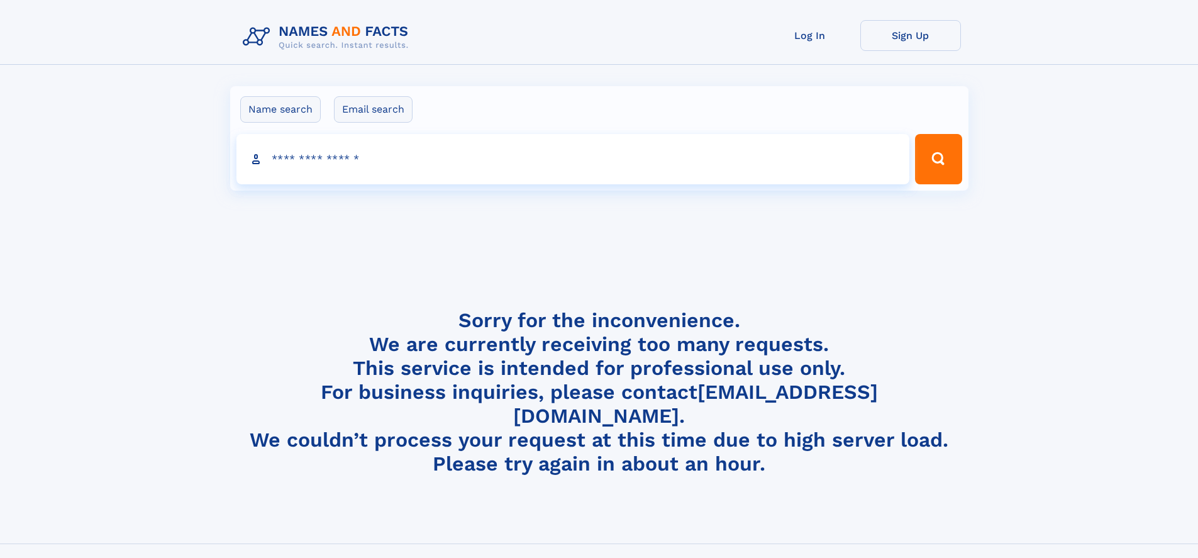 The height and width of the screenshot is (558, 1198). What do you see at coordinates (328, 37) in the screenshot?
I see `img: Logo Names and Facts` at bounding box center [328, 37].